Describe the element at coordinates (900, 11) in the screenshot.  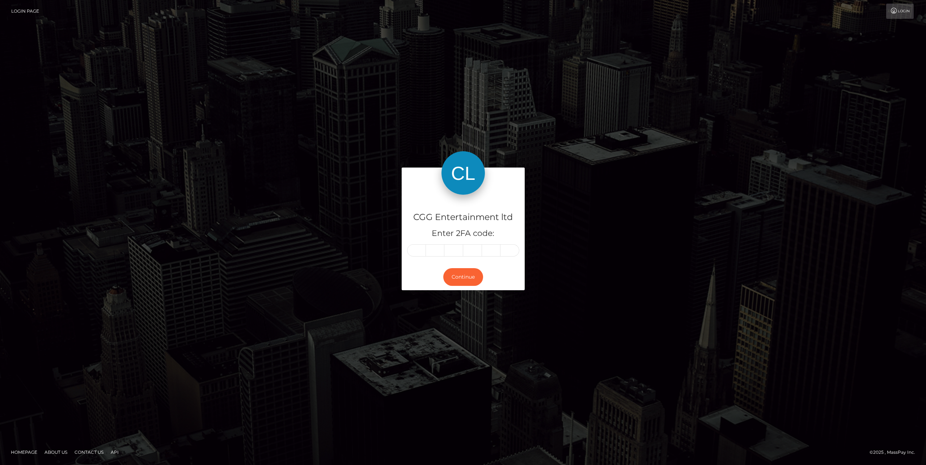
I see `a: Login` at that location.